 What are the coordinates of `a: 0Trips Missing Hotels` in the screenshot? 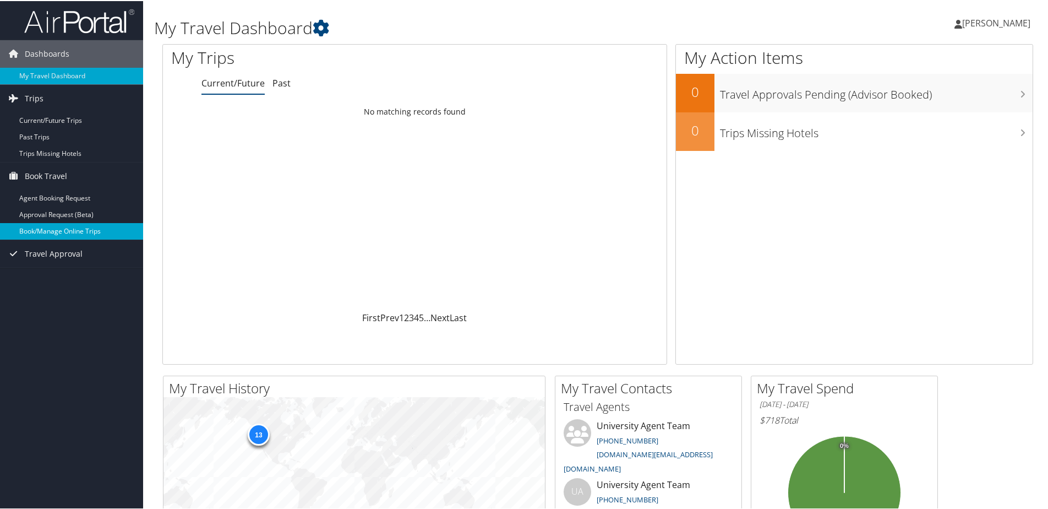 It's located at (855, 131).